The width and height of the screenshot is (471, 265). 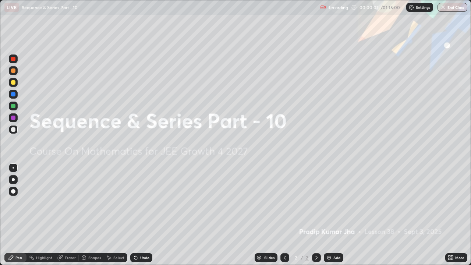 What do you see at coordinates (270, 258) in the screenshot?
I see `div: Slides` at bounding box center [270, 258].